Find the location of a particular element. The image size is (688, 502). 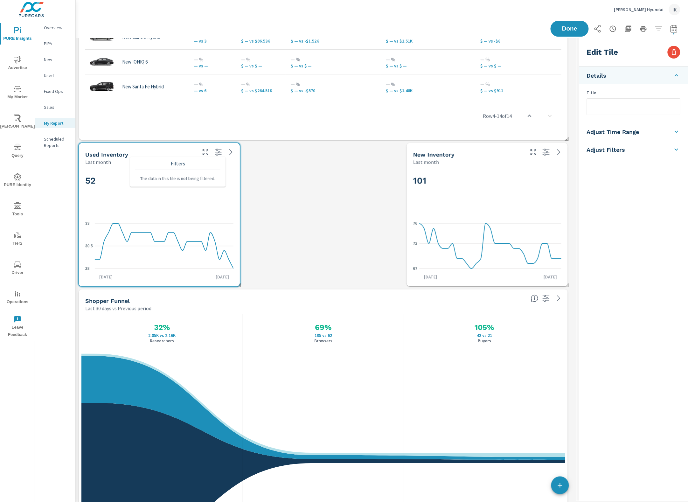

p: $ — vs -$8 is located at coordinates (520, 41).